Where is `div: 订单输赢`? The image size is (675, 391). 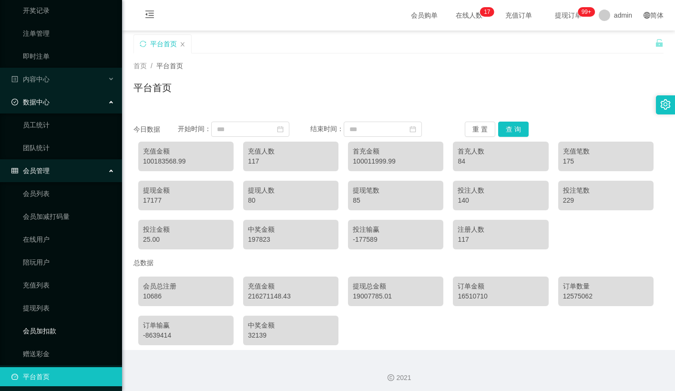 div: 订单输赢 is located at coordinates (186, 325).